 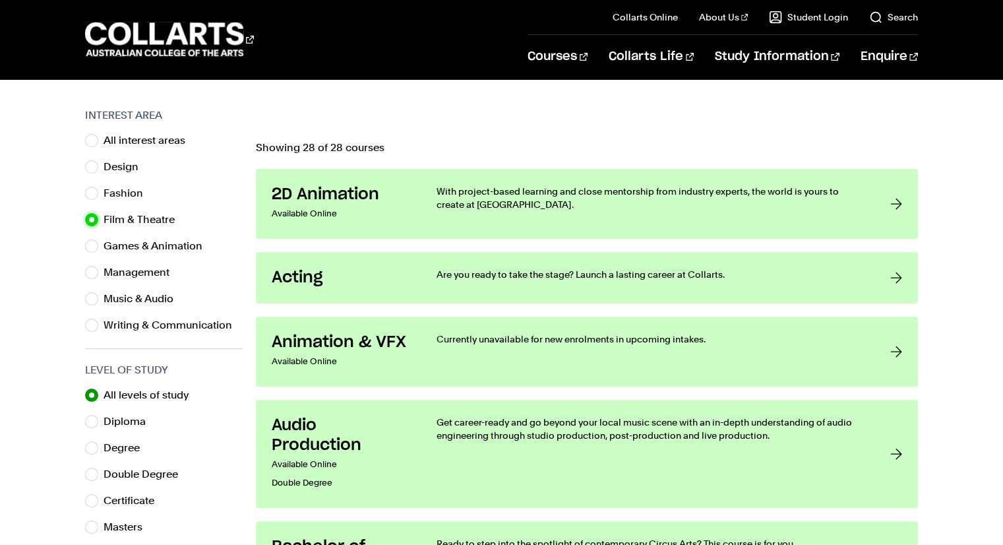 I want to click on h3: Audio Production, so click(x=341, y=435).